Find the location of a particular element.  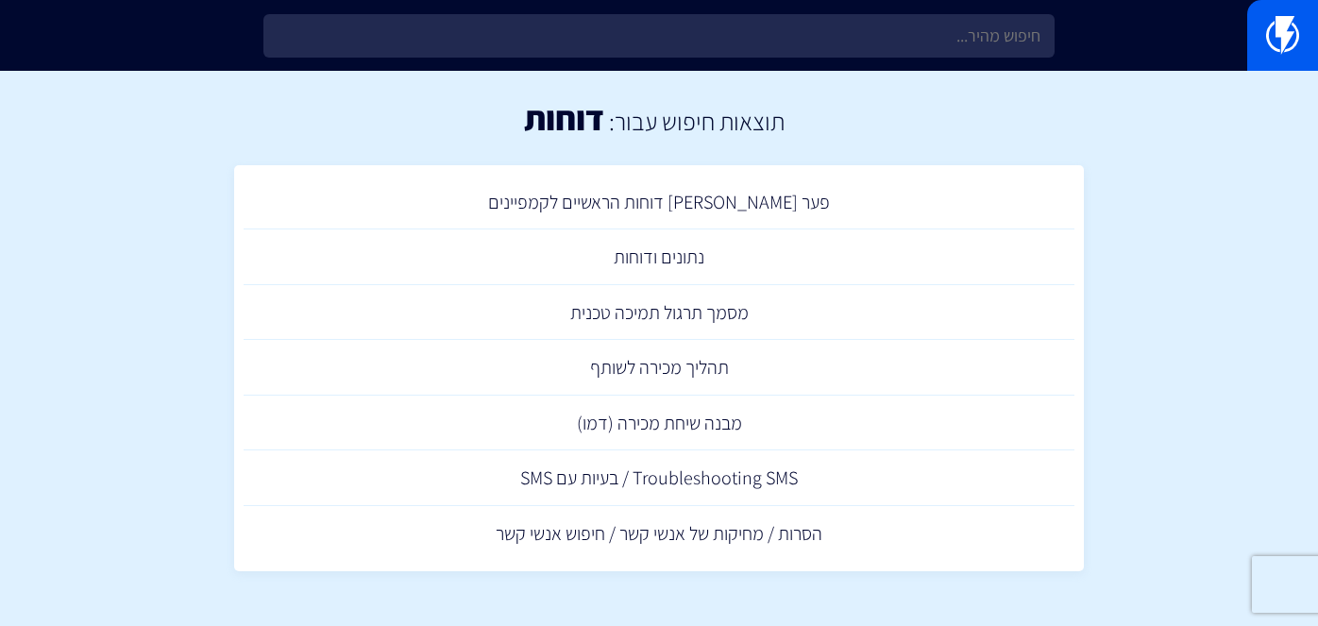

h2: תוצאות חיפוש עבור: is located at coordinates (694, 121).